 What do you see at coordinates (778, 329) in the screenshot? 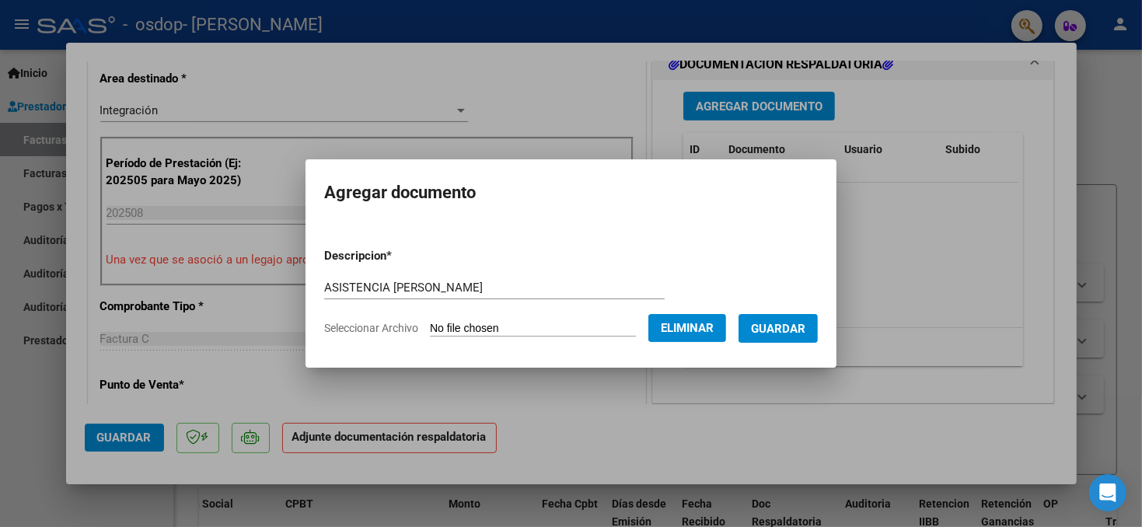
I see `span: Guardar` at bounding box center [778, 329].